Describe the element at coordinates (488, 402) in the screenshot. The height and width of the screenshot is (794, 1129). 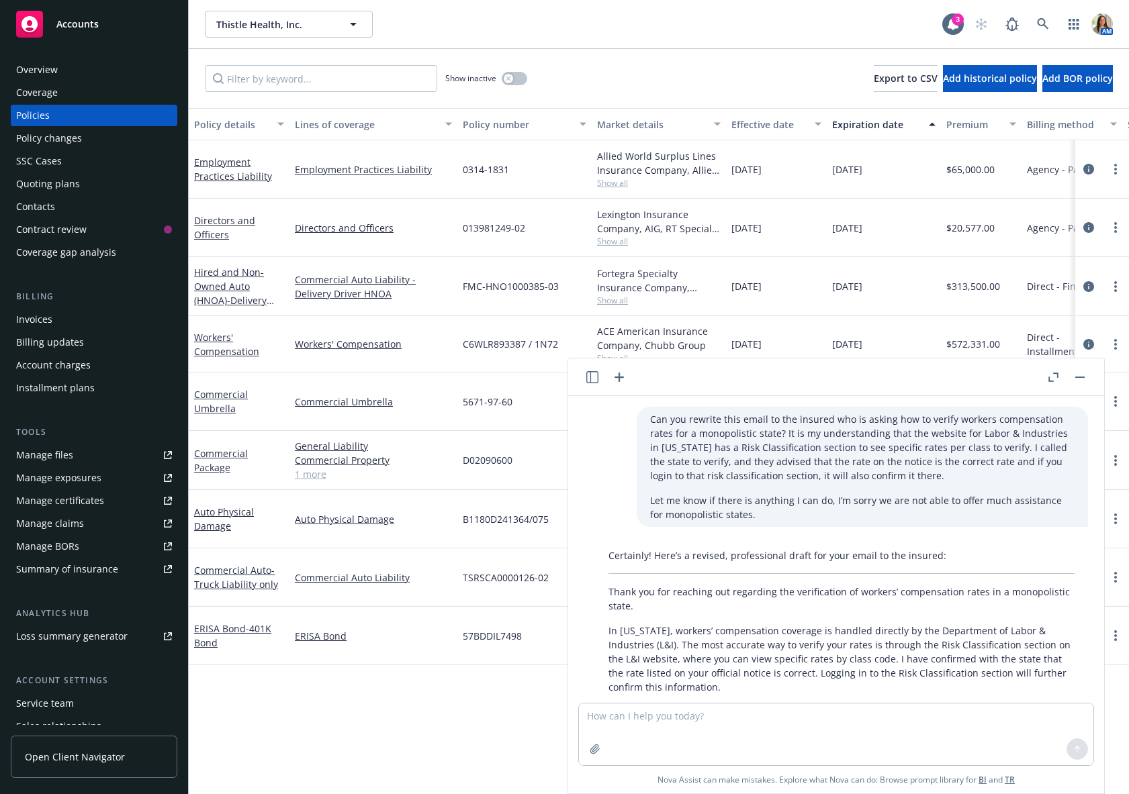
I see `span: 5671-97-60` at that location.